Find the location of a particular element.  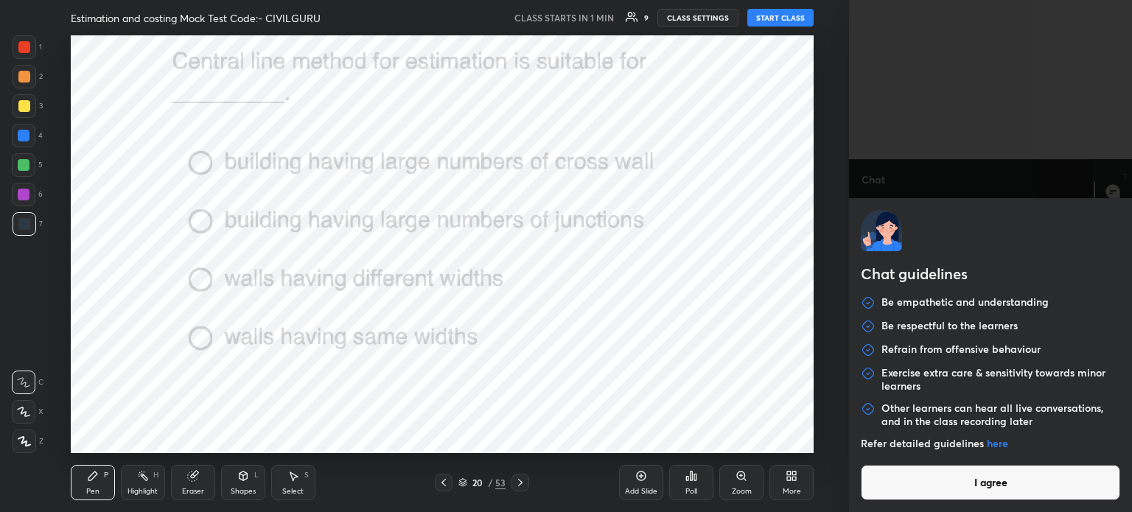

div: Shapes is located at coordinates (243, 492).